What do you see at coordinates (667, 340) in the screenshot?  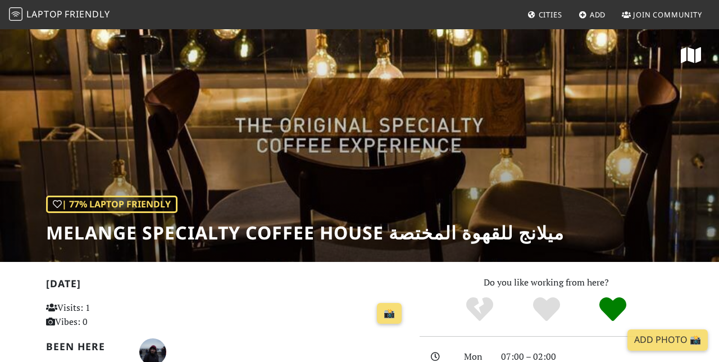 I see `a: Add Photo 📸` at bounding box center [667, 340].